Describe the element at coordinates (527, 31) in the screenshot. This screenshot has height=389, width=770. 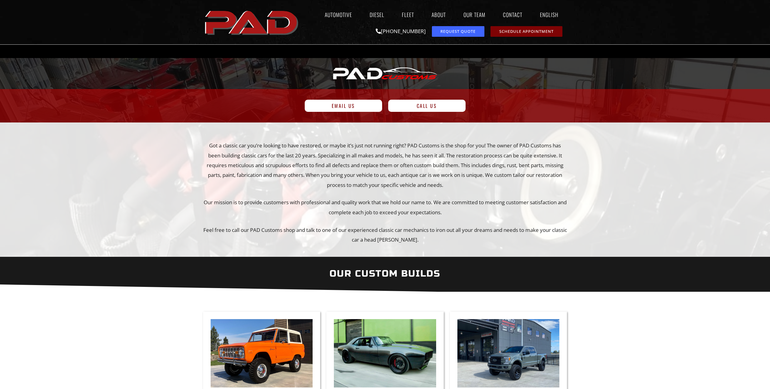
I see `span: Schedule Appointment` at that location.